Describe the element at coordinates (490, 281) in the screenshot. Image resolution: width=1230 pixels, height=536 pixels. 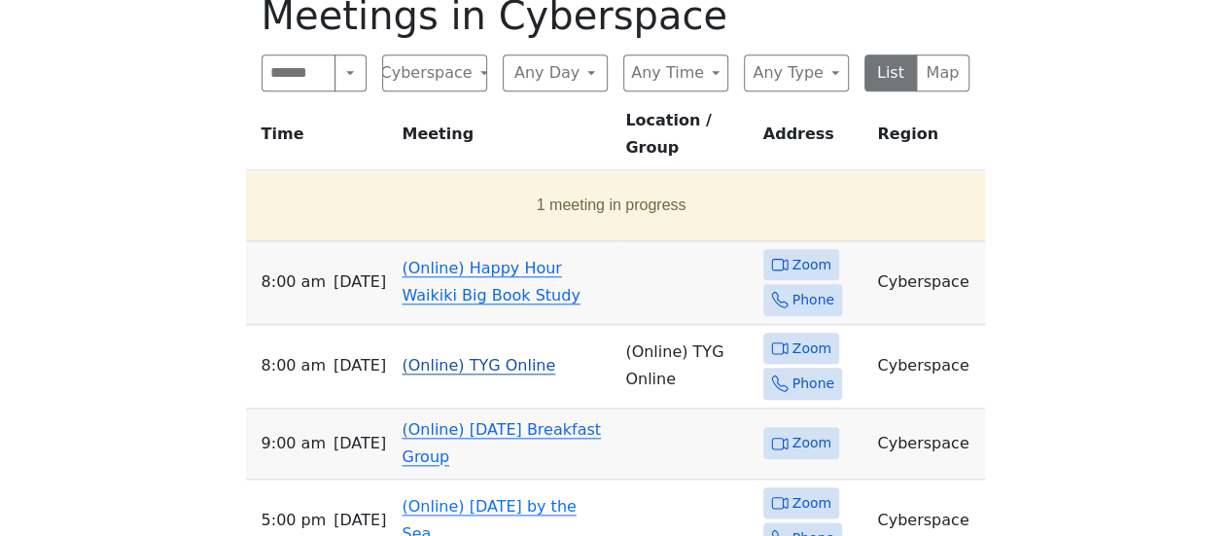
I see `a: (Online) Happy Hour Waikiki Big Book Study` at that location.